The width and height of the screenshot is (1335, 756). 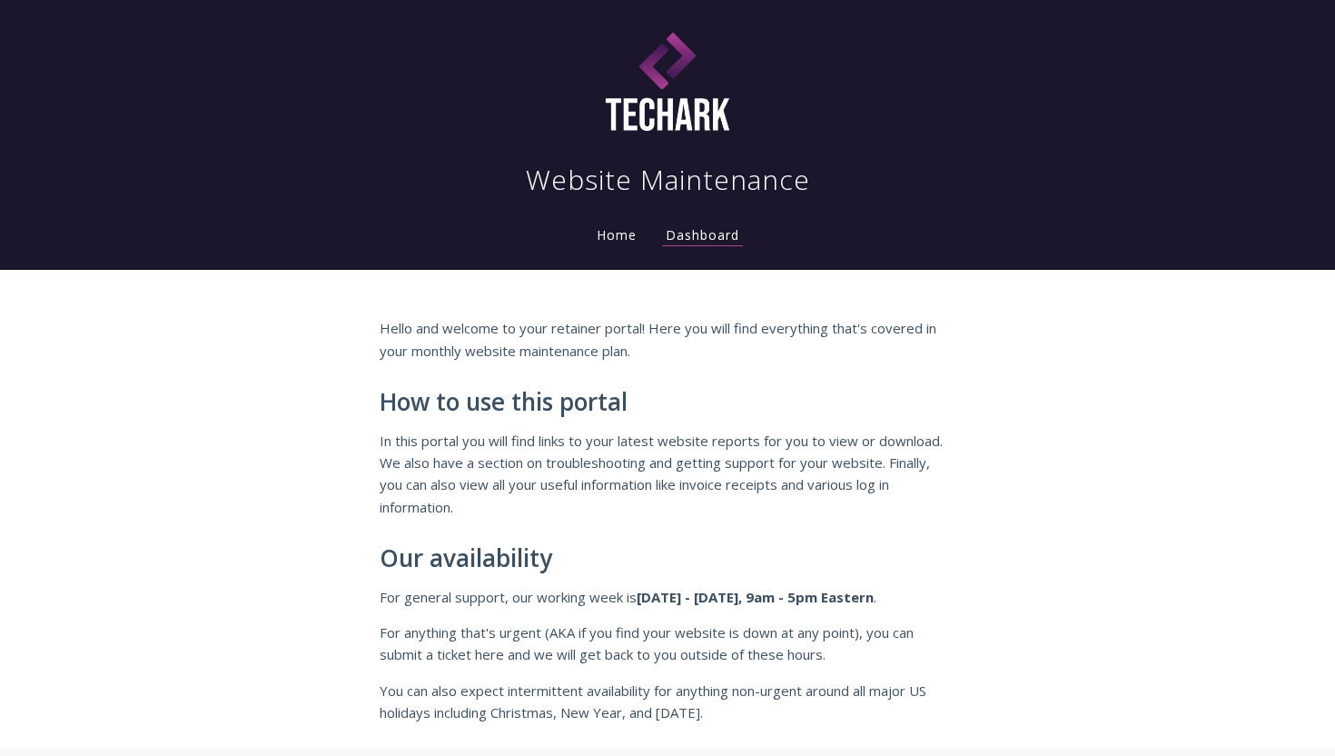 What do you see at coordinates (668, 180) in the screenshot?
I see `h1: Website Maintenance` at bounding box center [668, 180].